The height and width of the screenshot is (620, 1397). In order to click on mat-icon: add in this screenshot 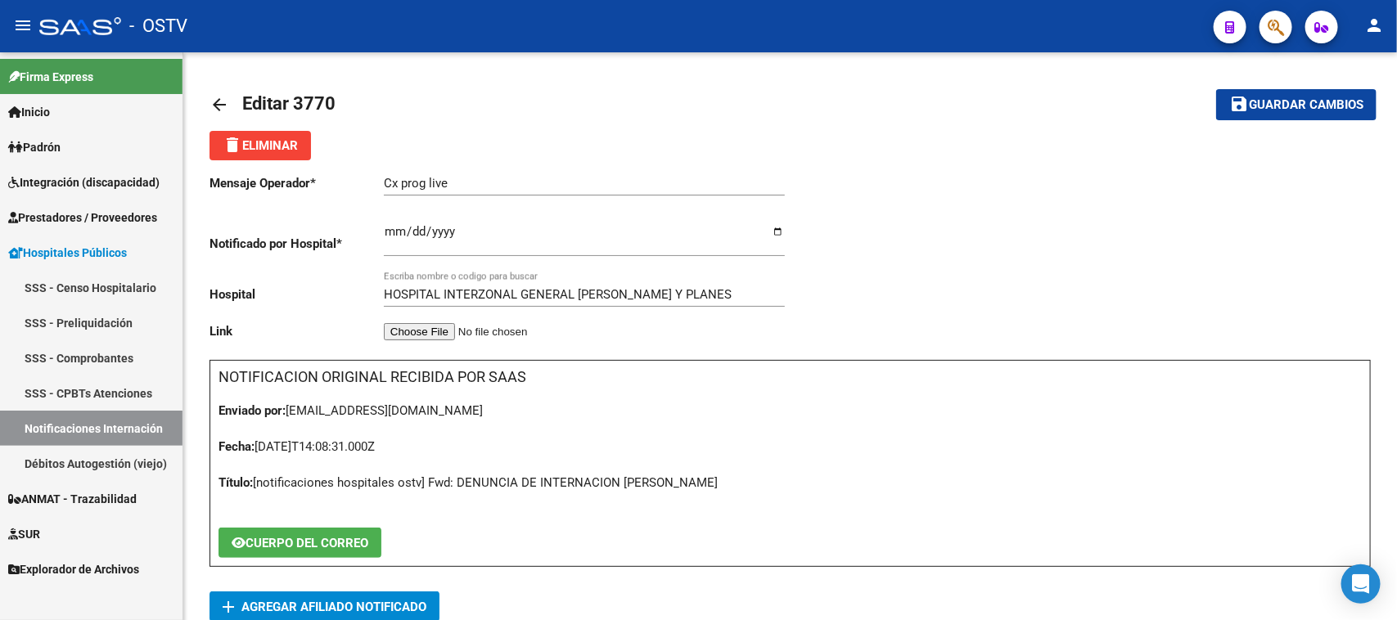, I will do `click(228, 607)`.